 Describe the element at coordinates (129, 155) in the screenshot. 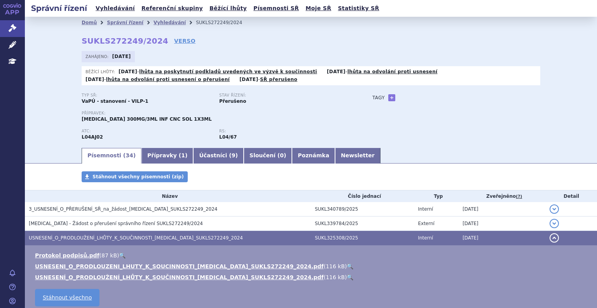

I see `span: 34` at that location.